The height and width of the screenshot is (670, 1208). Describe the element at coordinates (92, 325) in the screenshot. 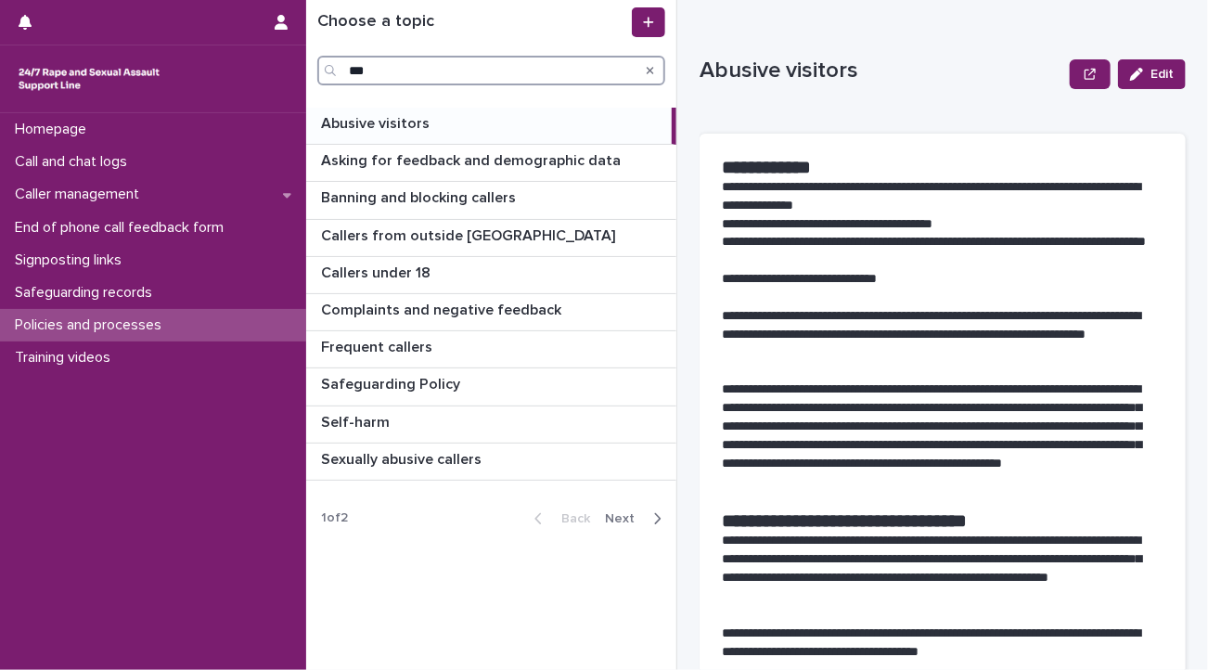

I see `p: Policies and processes` at that location.